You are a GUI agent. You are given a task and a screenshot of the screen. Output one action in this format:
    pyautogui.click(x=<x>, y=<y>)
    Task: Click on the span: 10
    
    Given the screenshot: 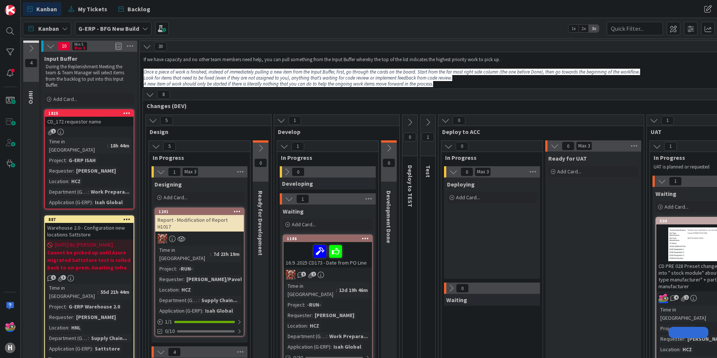 What is the action you would take?
    pyautogui.click(x=64, y=46)
    